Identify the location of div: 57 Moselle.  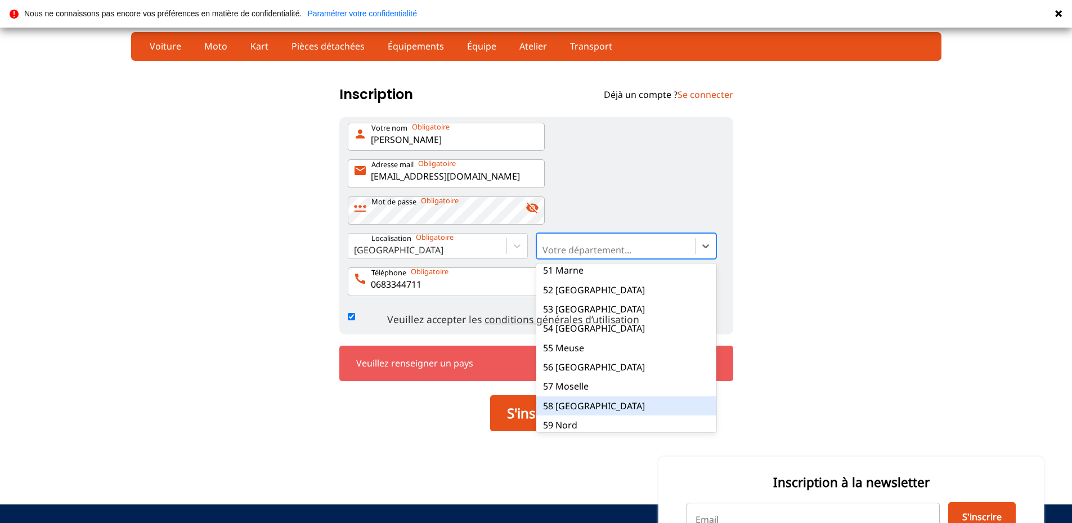
(626, 386).